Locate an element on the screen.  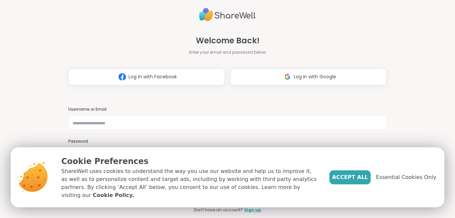
span: Log in with Google is located at coordinates (315, 77).